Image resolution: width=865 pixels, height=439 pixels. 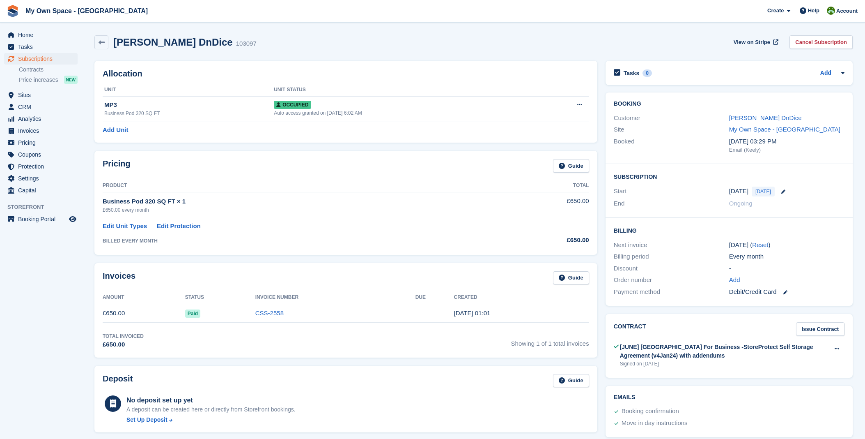 I want to click on span: Create, so click(x=776, y=11).